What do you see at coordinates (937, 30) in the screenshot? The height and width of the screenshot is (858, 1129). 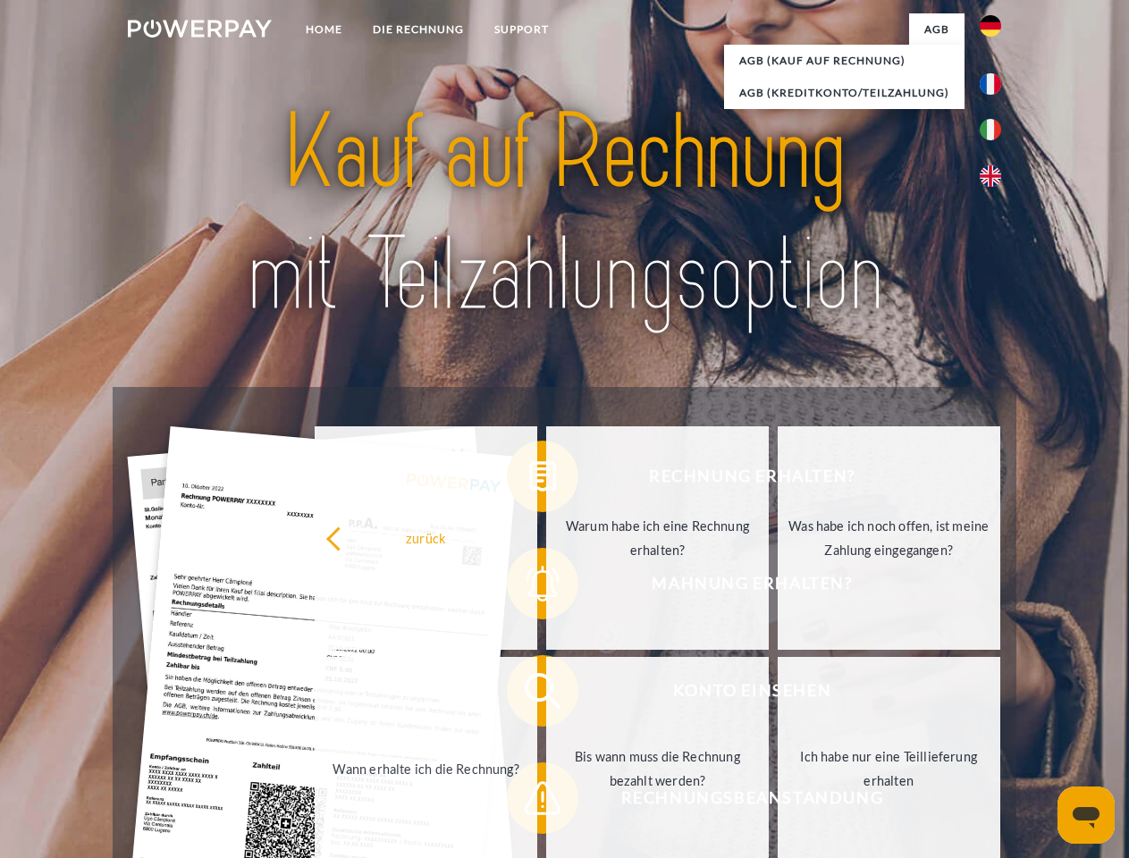 I see `a: agb` at bounding box center [937, 30].